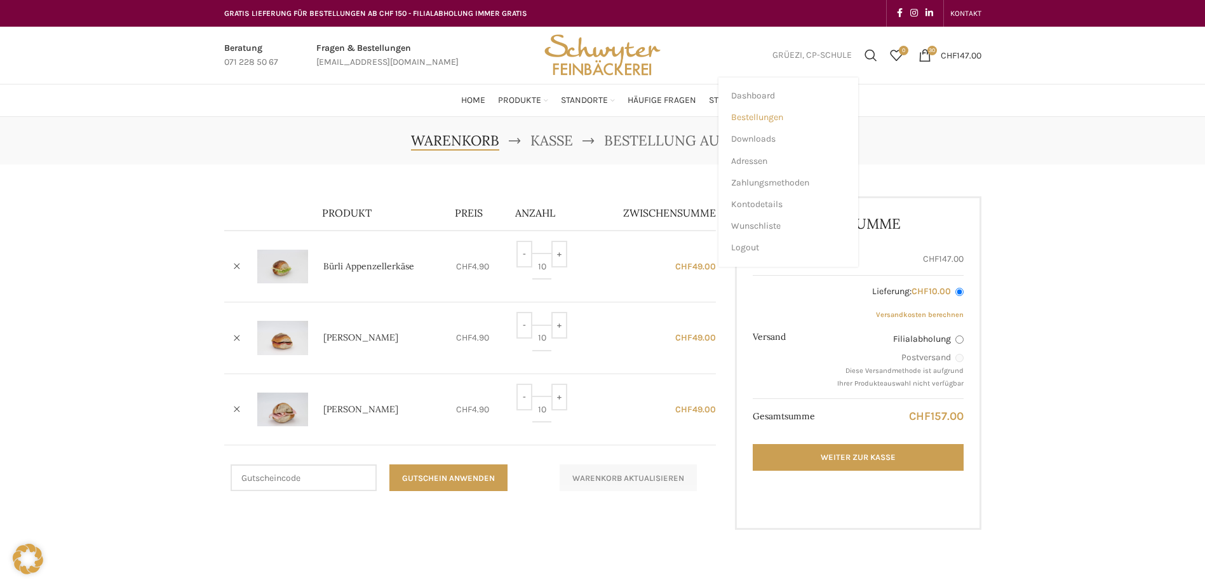 The width and height of the screenshot is (1205, 587). What do you see at coordinates (788, 205) in the screenshot?
I see `a: Kontodetails` at bounding box center [788, 205].